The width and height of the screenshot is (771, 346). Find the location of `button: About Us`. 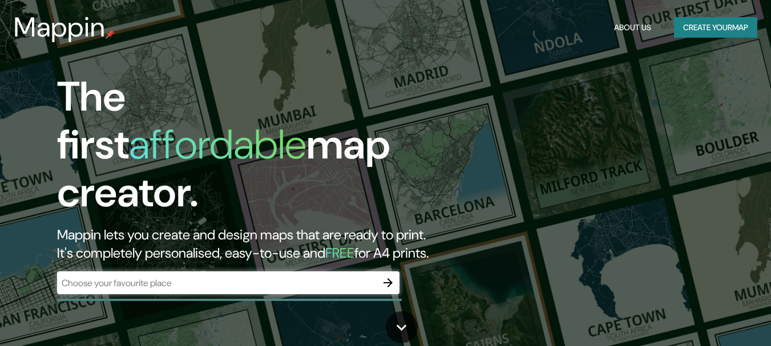

button: About Us is located at coordinates (632, 27).